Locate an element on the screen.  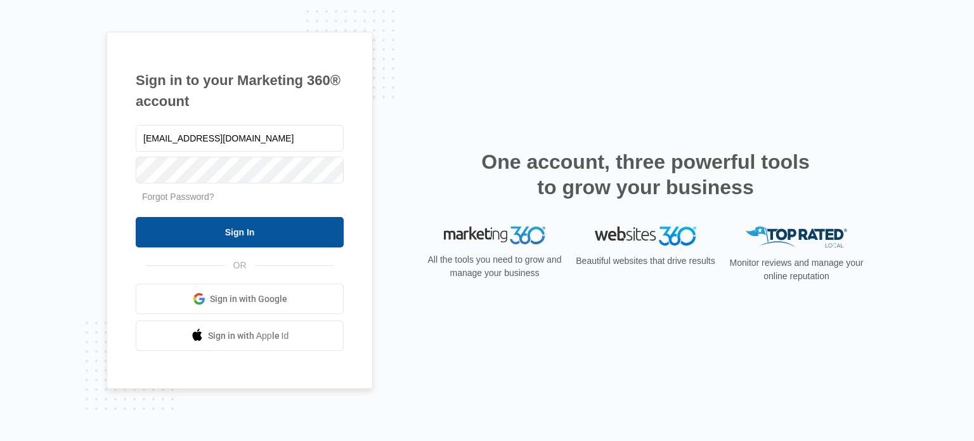
p: Beautiful websites that drive results is located at coordinates (646, 261).